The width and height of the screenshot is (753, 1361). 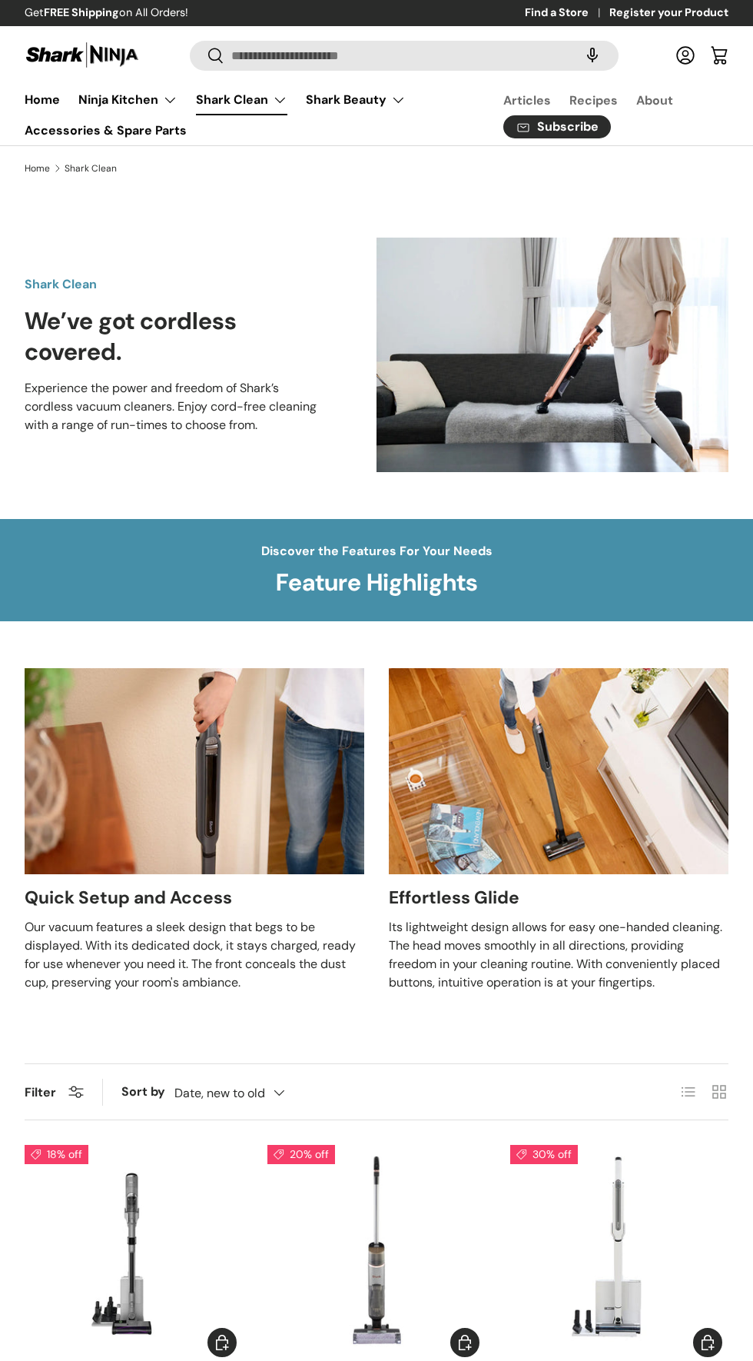 What do you see at coordinates (82, 55) in the screenshot?
I see `a: Shark Ninja Philippines` at bounding box center [82, 55].